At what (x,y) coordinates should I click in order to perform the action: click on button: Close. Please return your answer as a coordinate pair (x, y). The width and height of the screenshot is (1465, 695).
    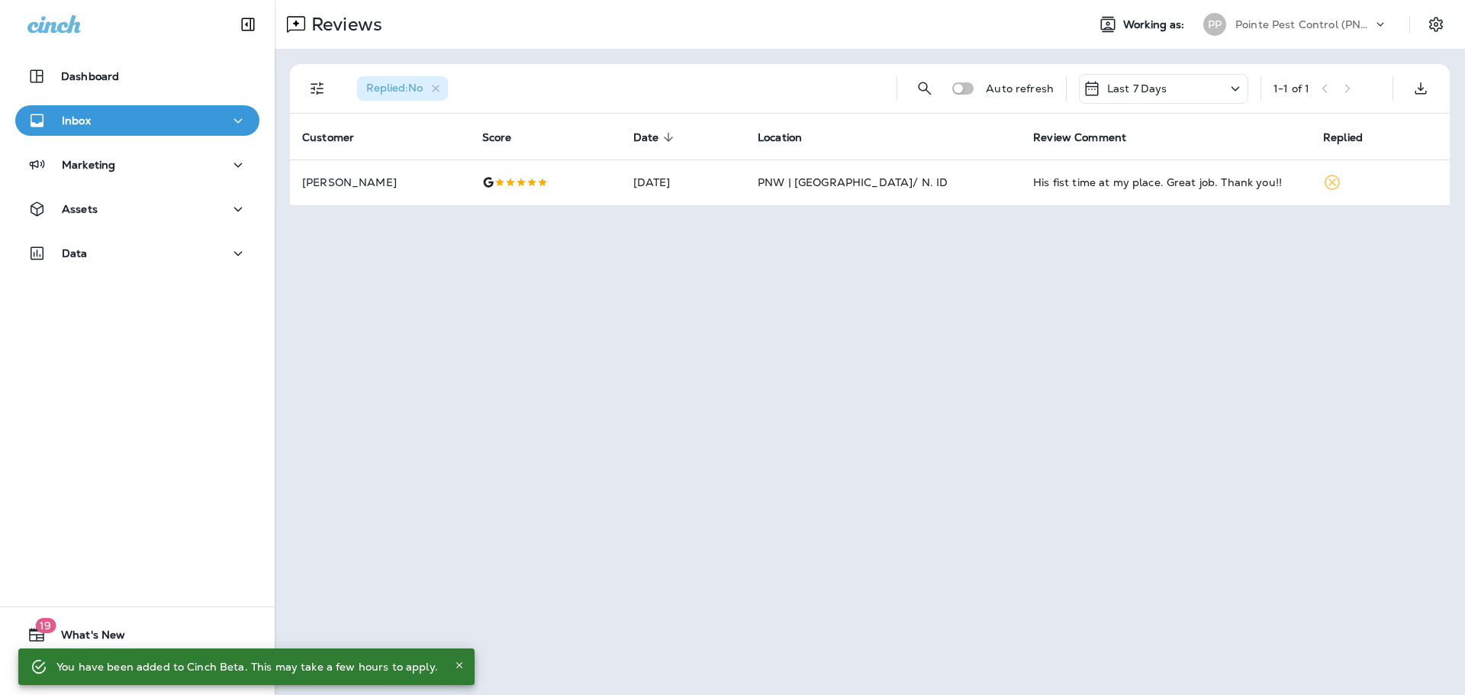
    Looking at the image, I should click on (459, 665).